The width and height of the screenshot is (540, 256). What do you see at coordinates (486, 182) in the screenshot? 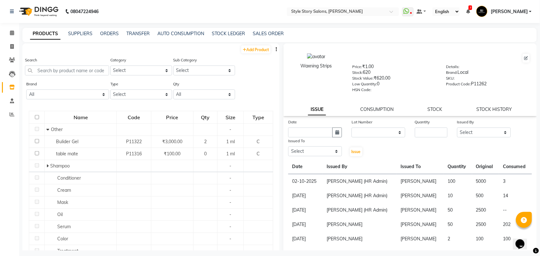
I see `td: 5000` at bounding box center [486, 182].